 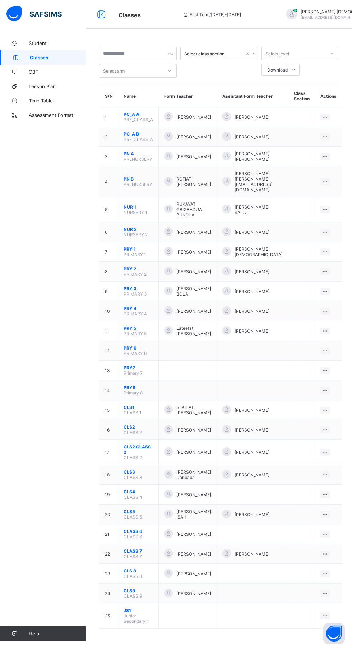 I want to click on th: S/N, so click(x=109, y=96).